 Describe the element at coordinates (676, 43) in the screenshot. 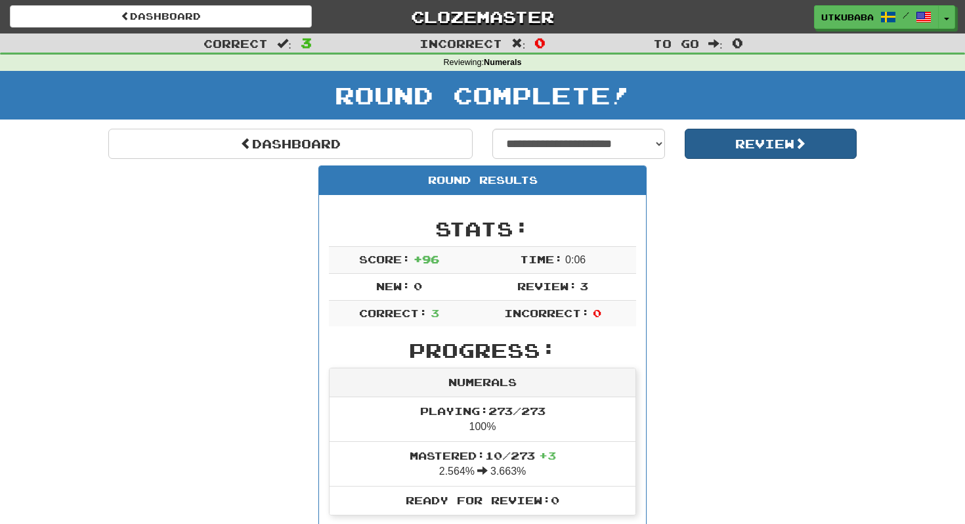

I see `span: To go` at that location.